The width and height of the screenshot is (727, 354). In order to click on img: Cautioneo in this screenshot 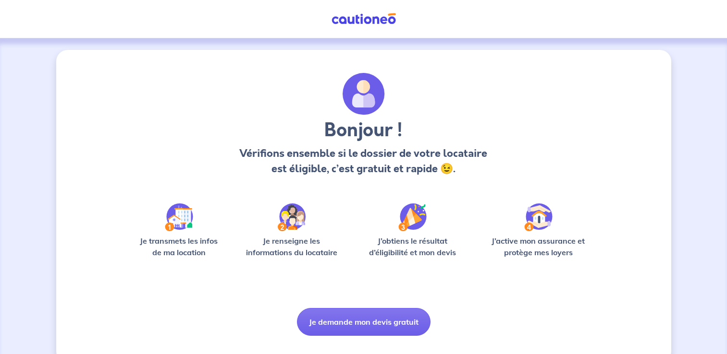, I will do `click(364, 19)`.